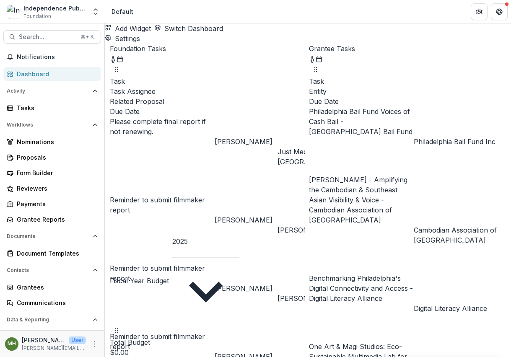  I want to click on p: Total Budget, so click(306, 342).